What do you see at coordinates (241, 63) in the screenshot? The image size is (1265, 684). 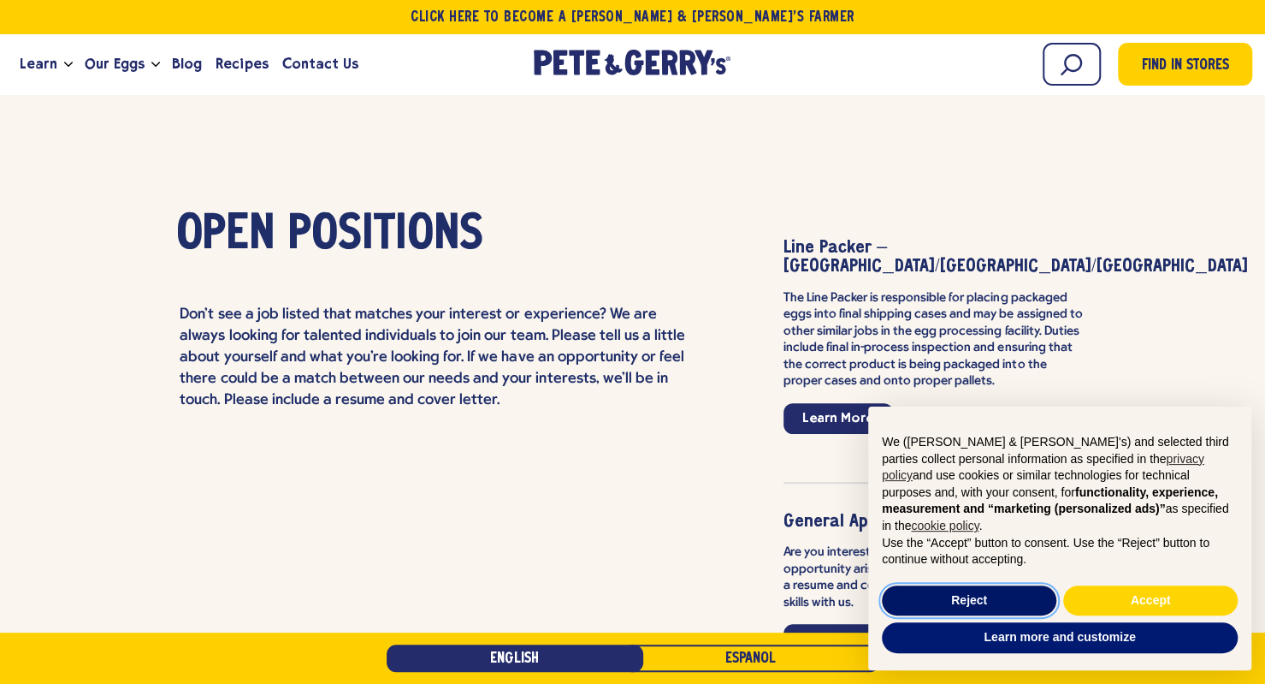 I see `span: Recipes` at bounding box center [241, 63].